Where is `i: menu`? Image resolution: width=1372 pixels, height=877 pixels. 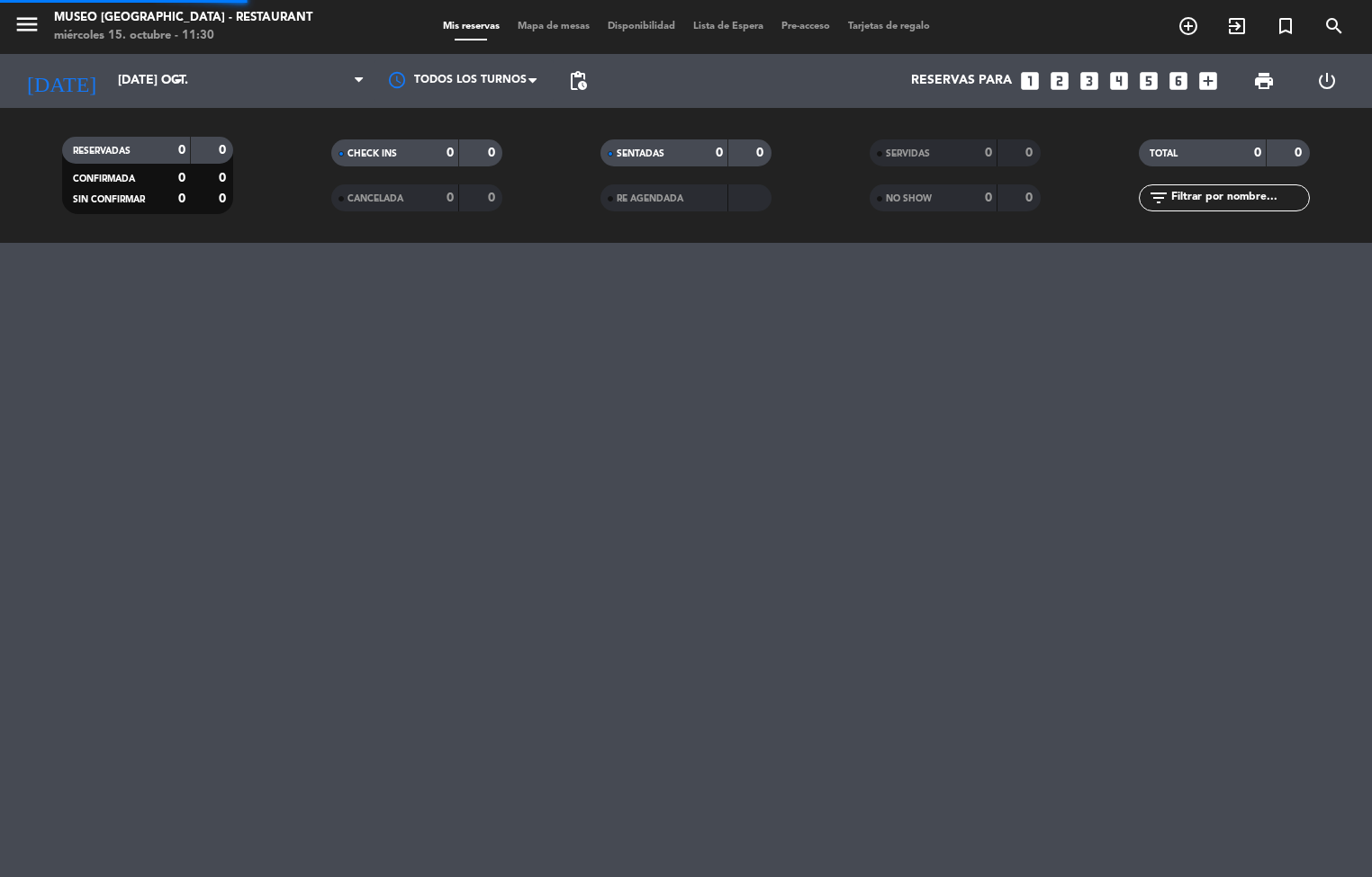 i: menu is located at coordinates (27, 25).